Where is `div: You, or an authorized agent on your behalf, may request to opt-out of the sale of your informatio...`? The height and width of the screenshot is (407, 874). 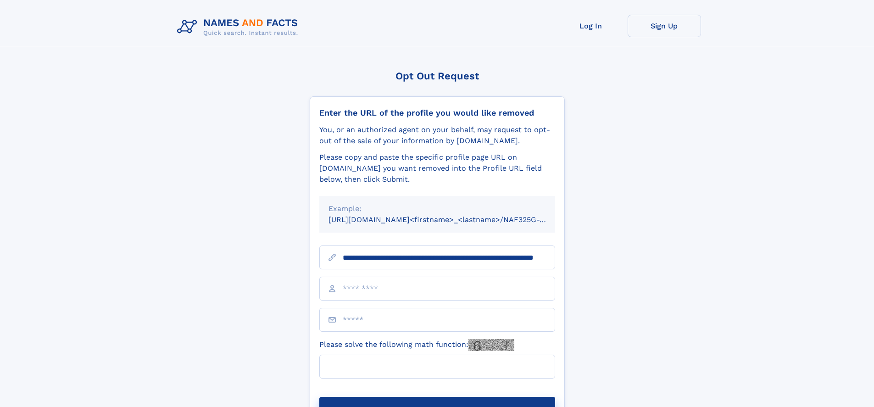 div: You, or an authorized agent on your behalf, may request to opt-out of the sale of your informatio... is located at coordinates (437, 135).